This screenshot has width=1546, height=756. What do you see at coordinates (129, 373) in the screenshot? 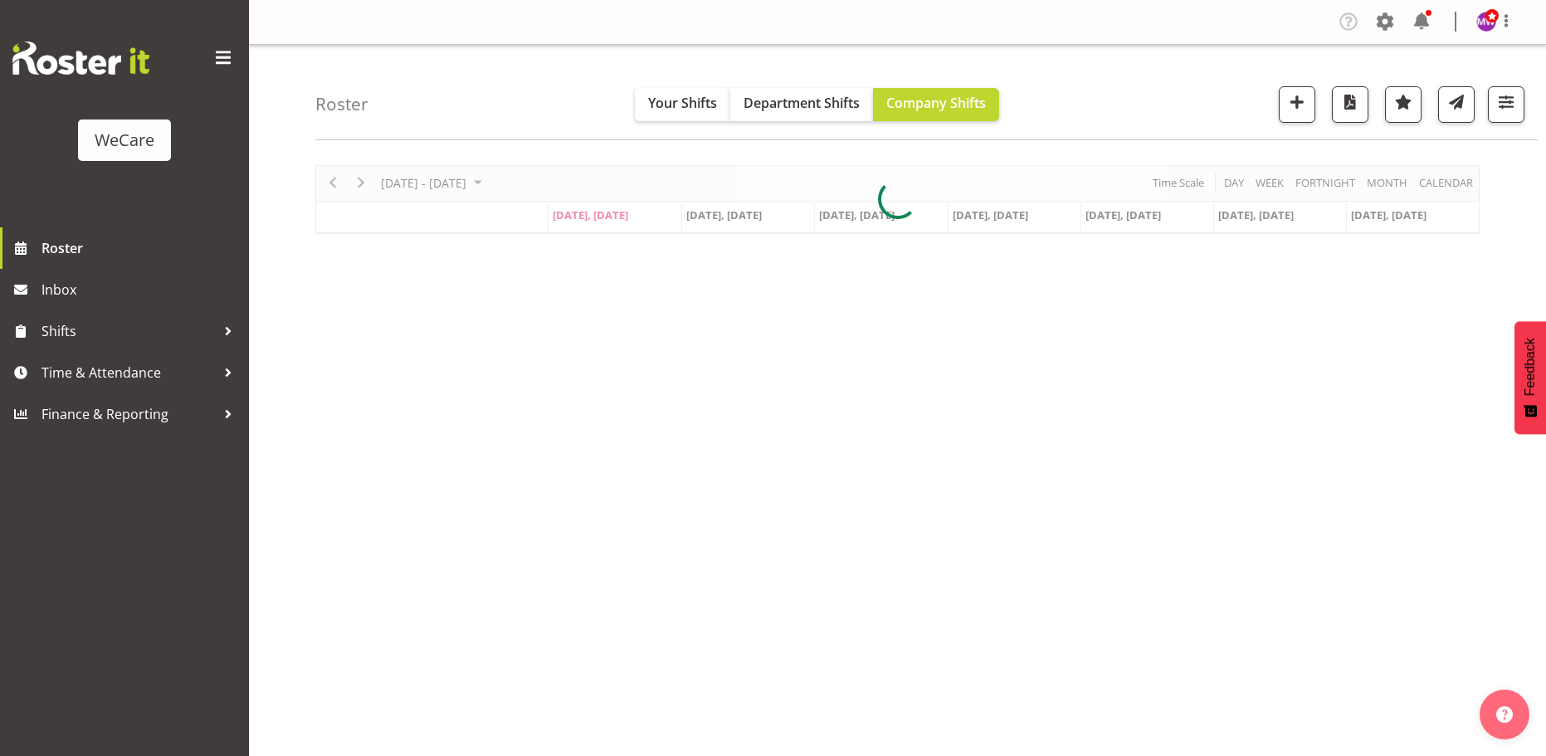
I see `span: Time & Attendance` at bounding box center [129, 373].